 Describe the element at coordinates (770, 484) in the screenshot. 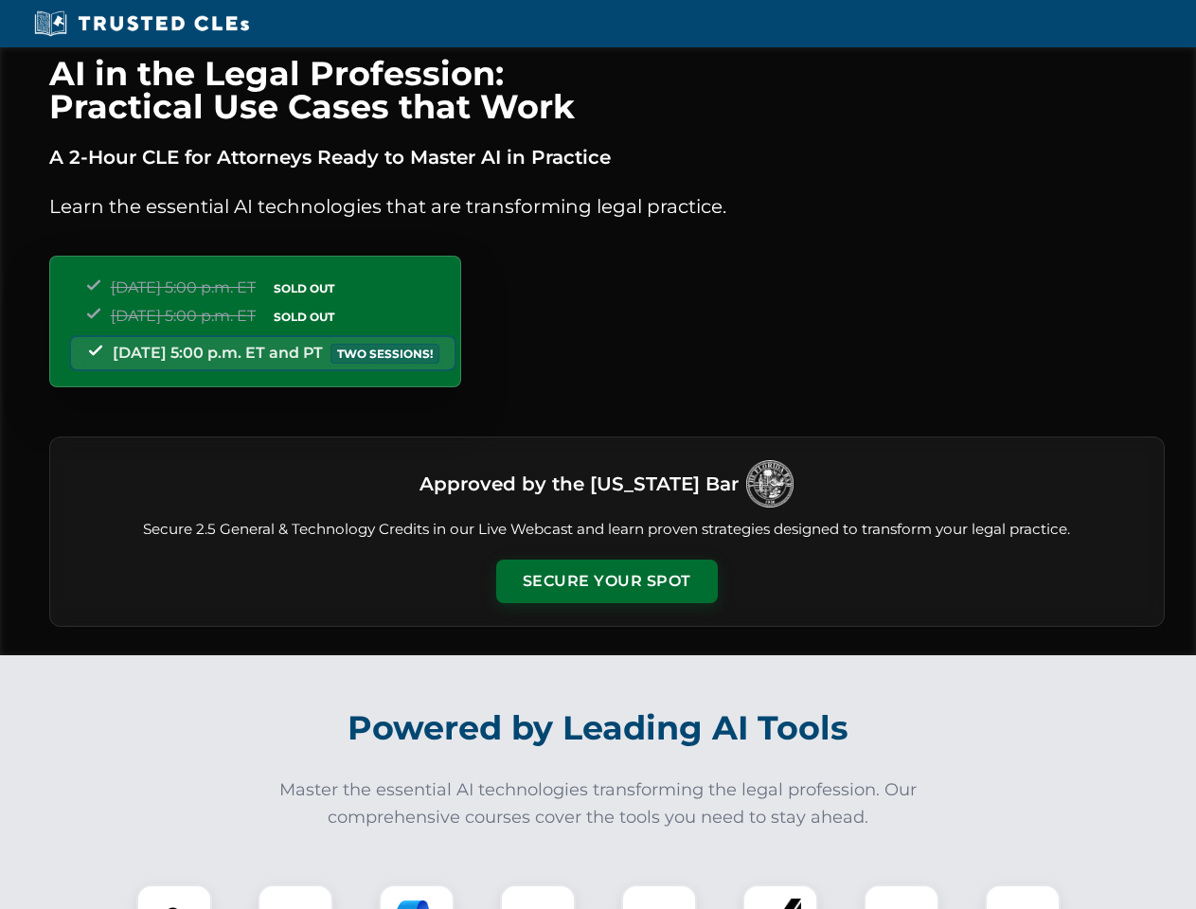

I see `img: Logo` at that location.